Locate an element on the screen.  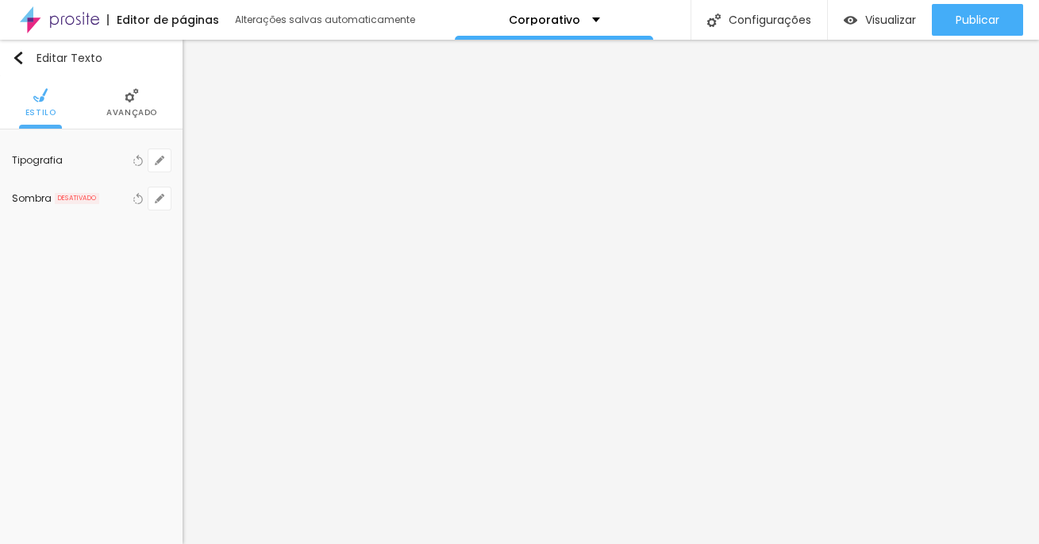
div: Tipografia is located at coordinates (71, 160).